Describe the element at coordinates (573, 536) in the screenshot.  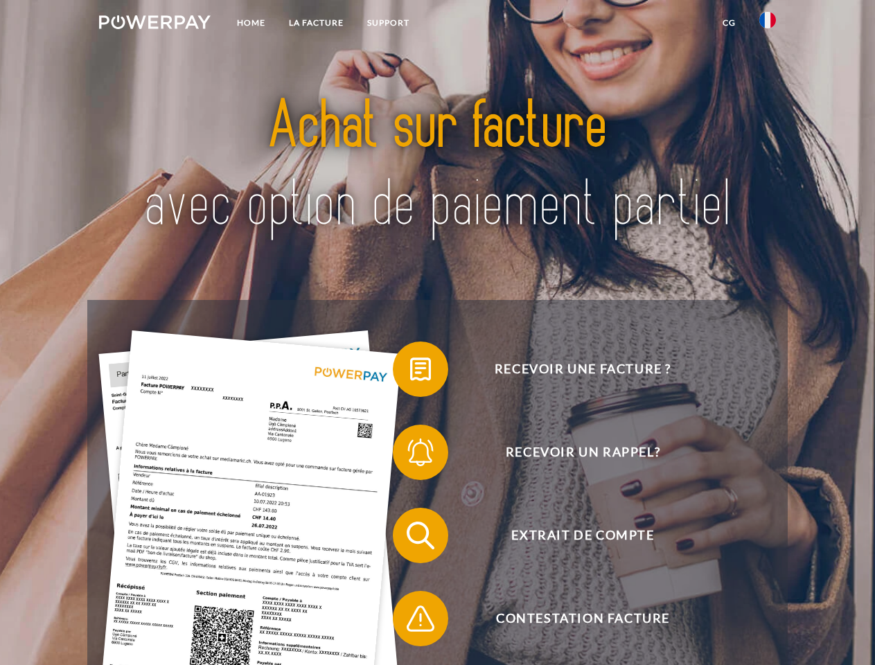
I see `button: Extrait de compte` at that location.